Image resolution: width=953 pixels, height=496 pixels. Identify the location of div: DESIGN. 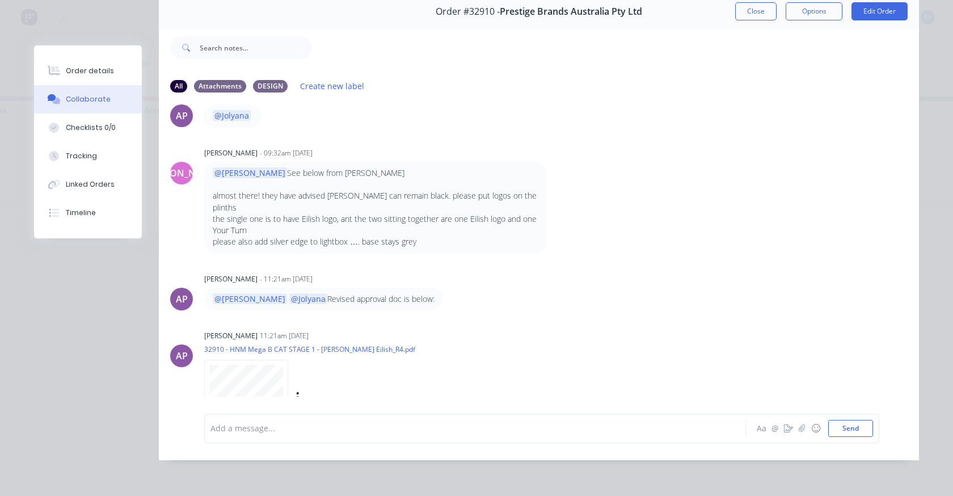
(270, 86).